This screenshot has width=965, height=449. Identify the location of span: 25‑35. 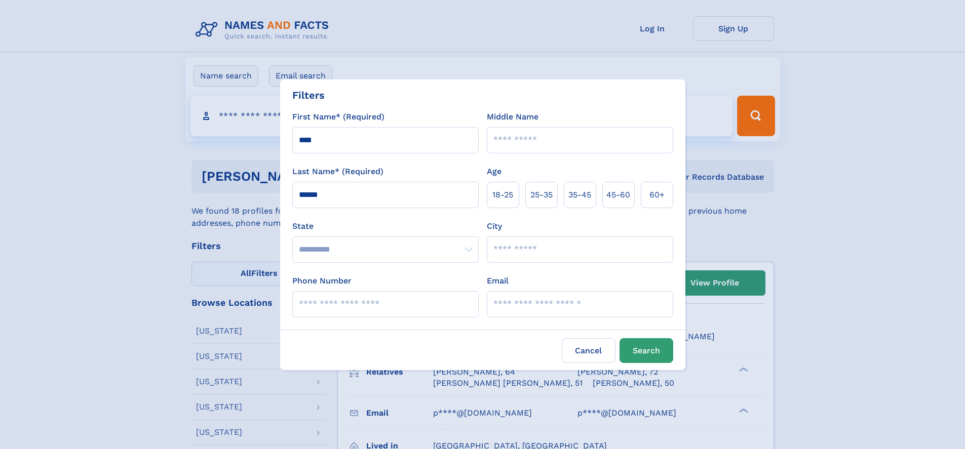
(541, 195).